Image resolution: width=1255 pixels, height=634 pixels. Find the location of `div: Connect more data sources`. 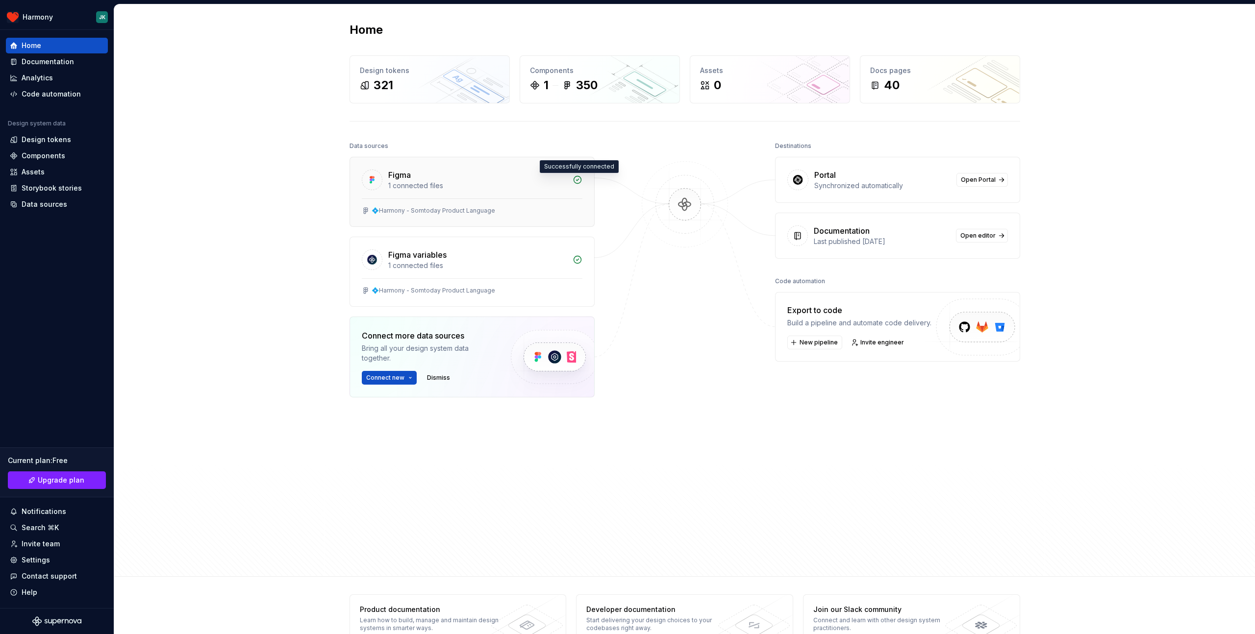

div: Connect more data sources is located at coordinates (428, 336).